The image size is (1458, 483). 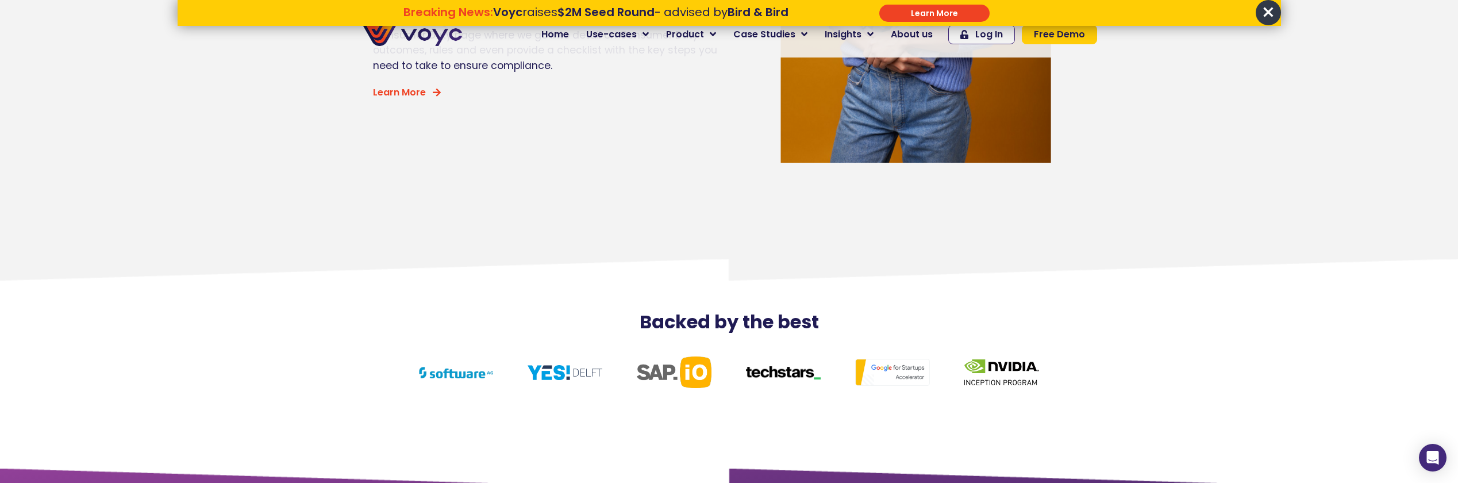 What do you see at coordinates (989, 34) in the screenshot?
I see `span: Log In` at bounding box center [989, 34].